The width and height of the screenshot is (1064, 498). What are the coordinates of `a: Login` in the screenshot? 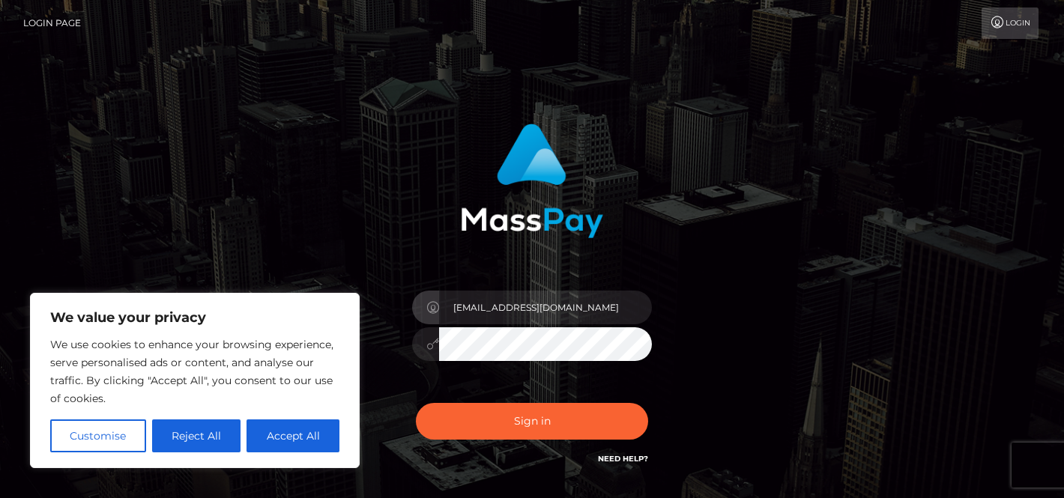 It's located at (1010, 23).